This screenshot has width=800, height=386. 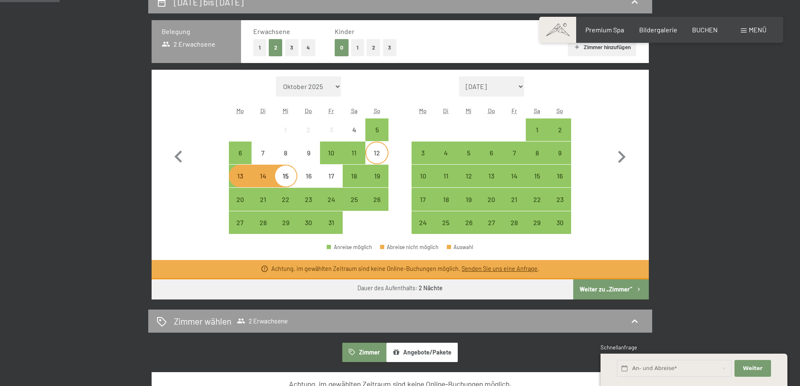 What do you see at coordinates (309, 153) in the screenshot?
I see `div: Thu Oct 09 2025` at bounding box center [309, 153].